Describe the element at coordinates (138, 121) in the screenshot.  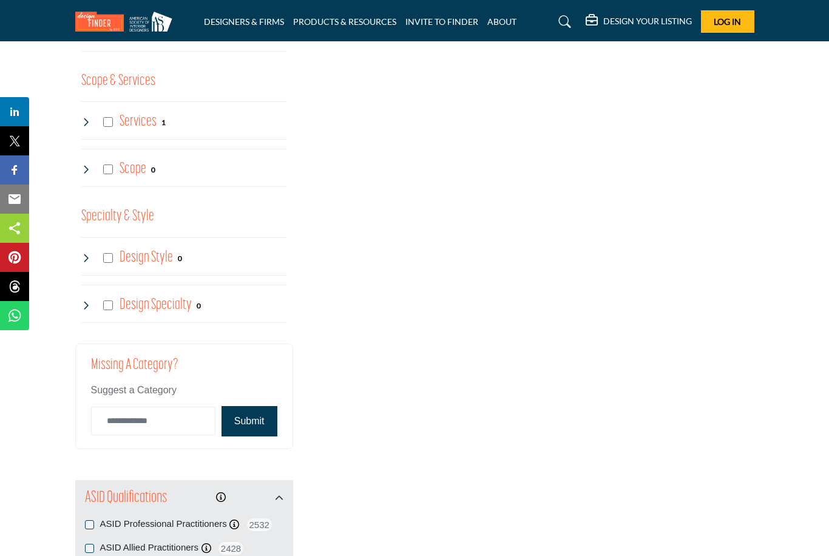
I see `h4: Services: Interior and exterior spaces including lighting, layouts, furnishings, accessories, art...` at that location.